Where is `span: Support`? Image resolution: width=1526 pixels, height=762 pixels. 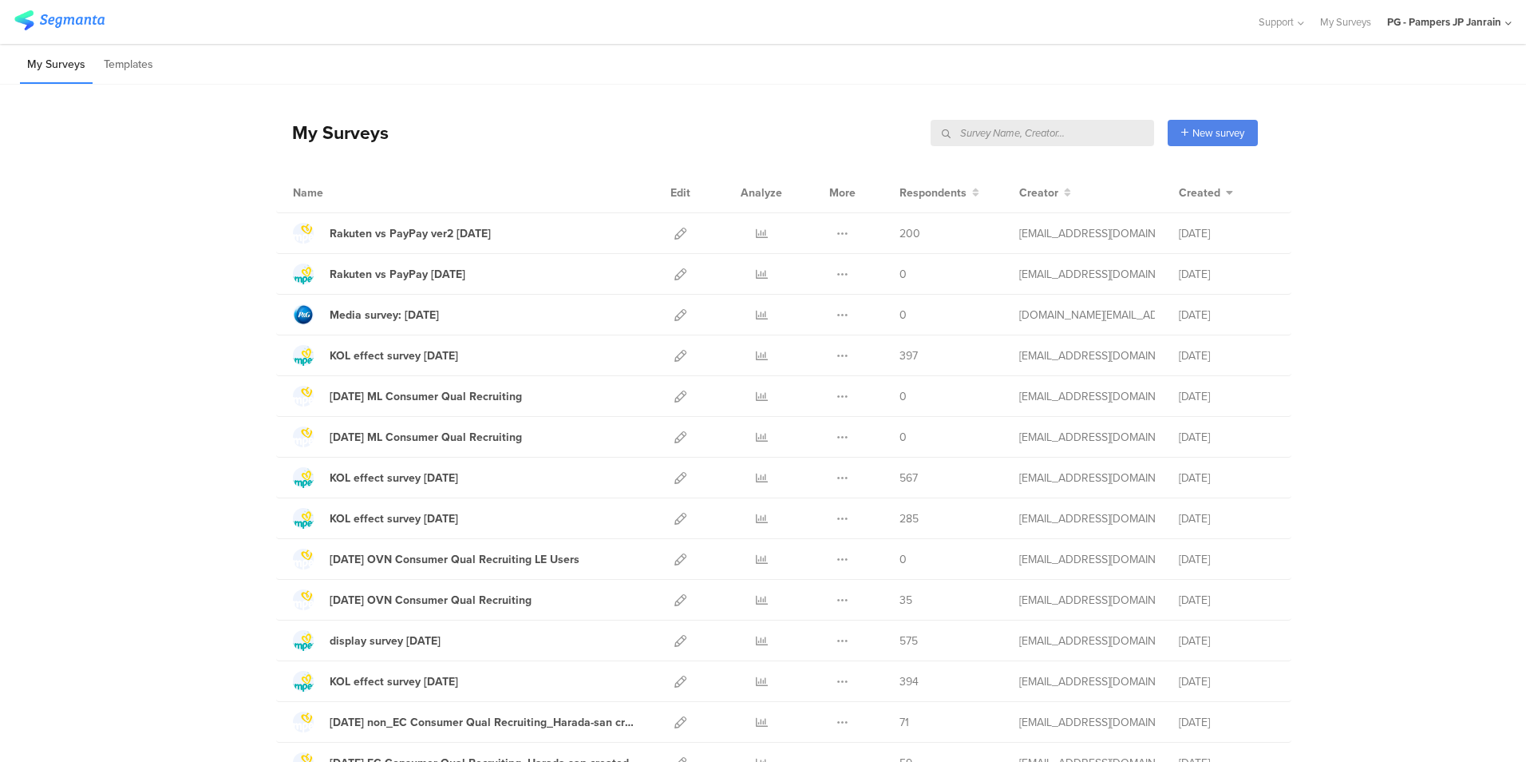 span: Support is located at coordinates (1277, 22).